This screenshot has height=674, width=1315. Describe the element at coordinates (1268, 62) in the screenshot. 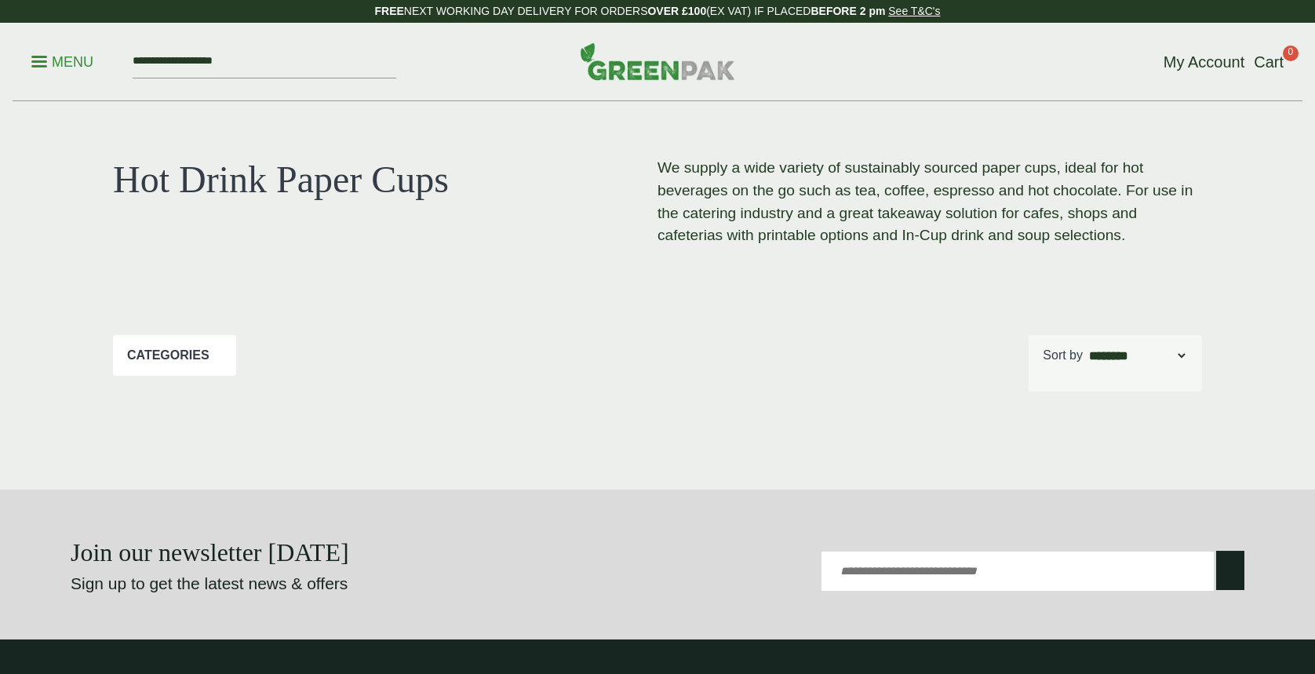

I see `a: Cart 0` at that location.